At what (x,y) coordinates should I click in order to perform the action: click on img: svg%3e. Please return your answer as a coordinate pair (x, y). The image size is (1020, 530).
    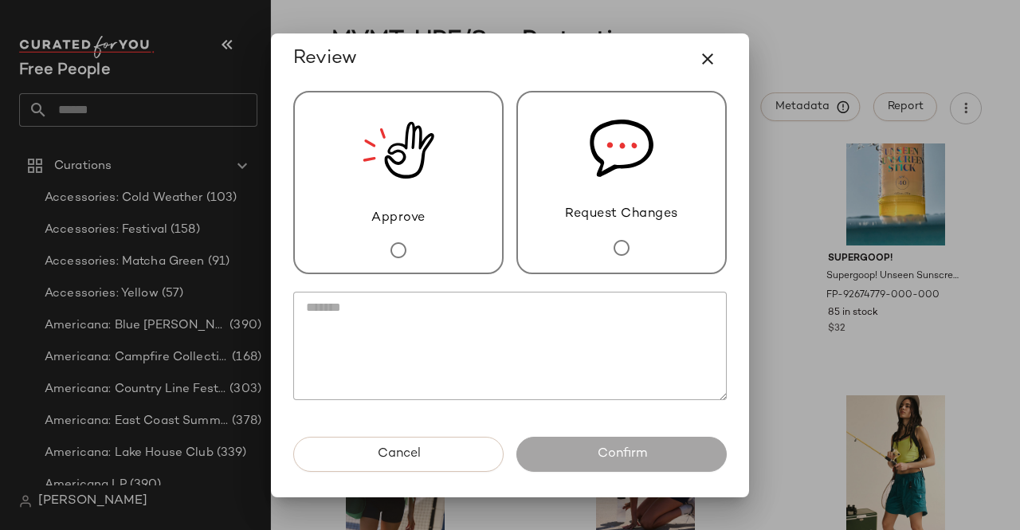
    Looking at the image, I should click on (621, 148).